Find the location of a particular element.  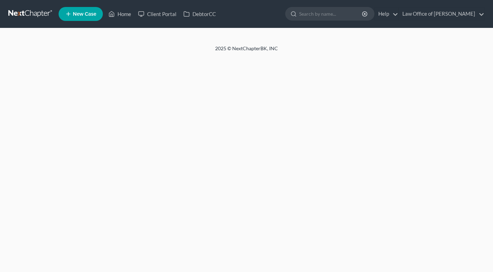

span: New Case is located at coordinates (84, 14).